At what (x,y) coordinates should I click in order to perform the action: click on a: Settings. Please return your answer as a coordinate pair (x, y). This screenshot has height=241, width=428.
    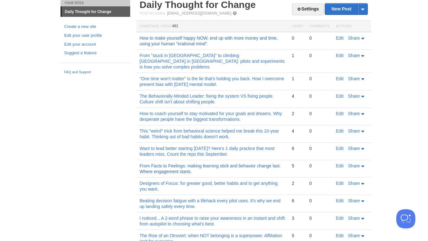
    Looking at the image, I should click on (308, 9).